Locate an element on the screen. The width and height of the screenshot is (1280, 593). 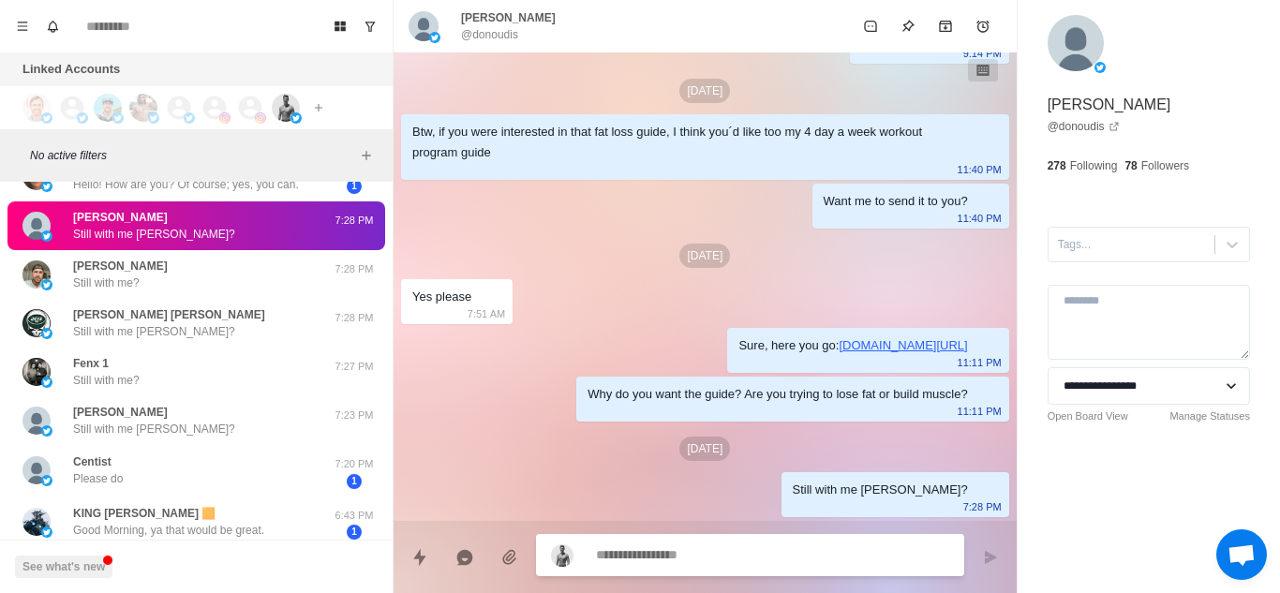
a: Open chat is located at coordinates (1241, 555).